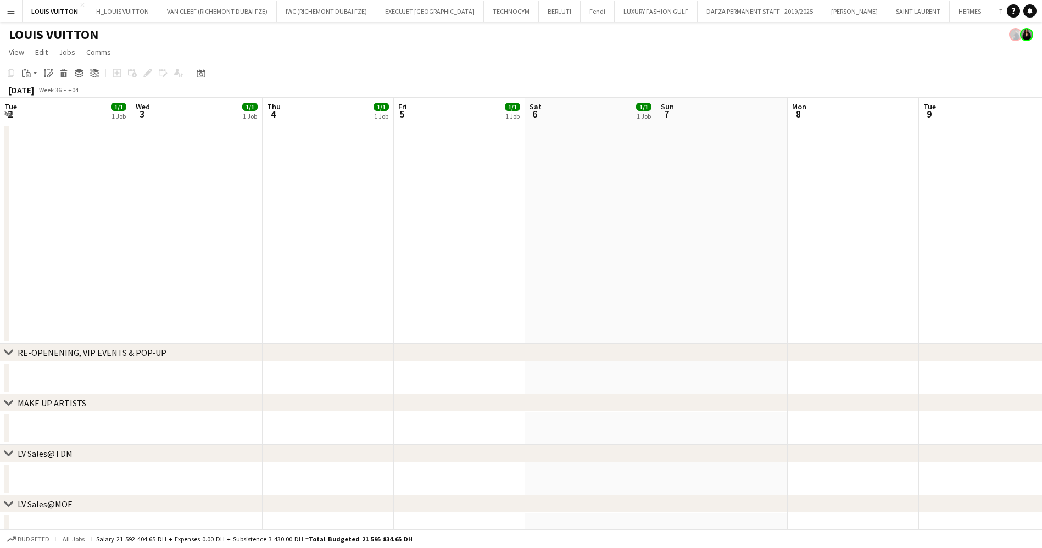 This screenshot has width=1042, height=548. Describe the element at coordinates (55, 11) in the screenshot. I see `button: LOUIS VUITTON` at that location.